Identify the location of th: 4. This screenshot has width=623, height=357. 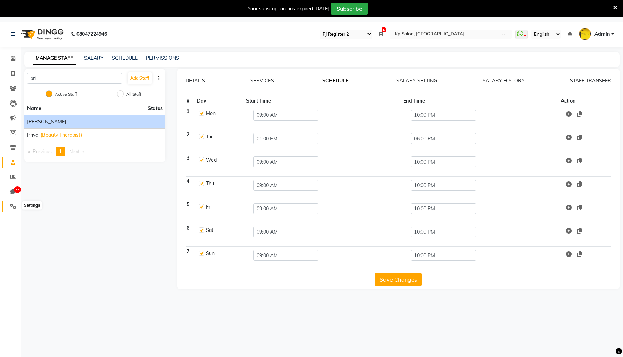
(190, 188).